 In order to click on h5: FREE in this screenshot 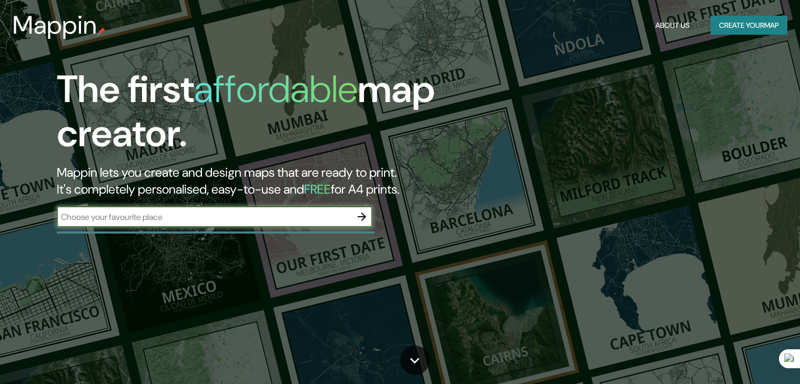, I will do `click(317, 189)`.